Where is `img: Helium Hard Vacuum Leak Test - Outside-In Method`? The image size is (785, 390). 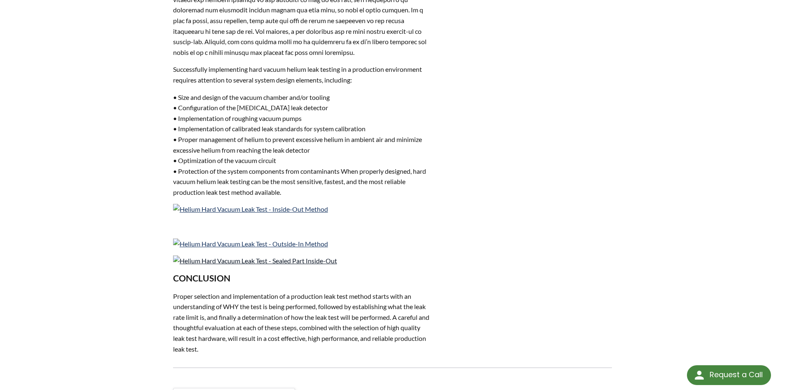
img: Helium Hard Vacuum Leak Test - Outside-In Method is located at coordinates (251, 244).